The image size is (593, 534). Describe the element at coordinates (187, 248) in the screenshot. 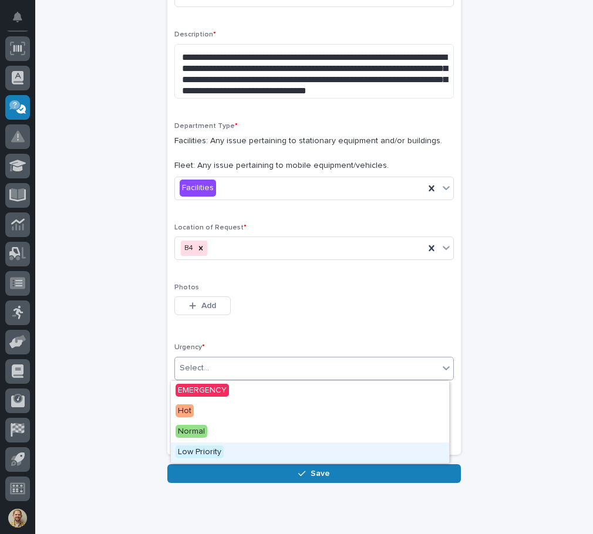

I see `div: B4` at that location.